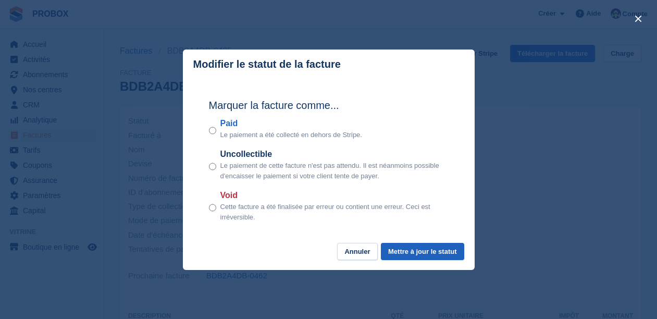 The width and height of the screenshot is (657, 319). I want to click on p: Modifier le statut de la facture, so click(267, 64).